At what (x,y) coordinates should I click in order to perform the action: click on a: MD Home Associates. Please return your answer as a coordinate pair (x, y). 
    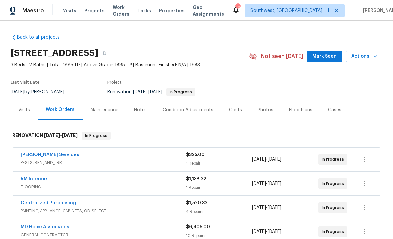
    Looking at the image, I should click on (45, 227).